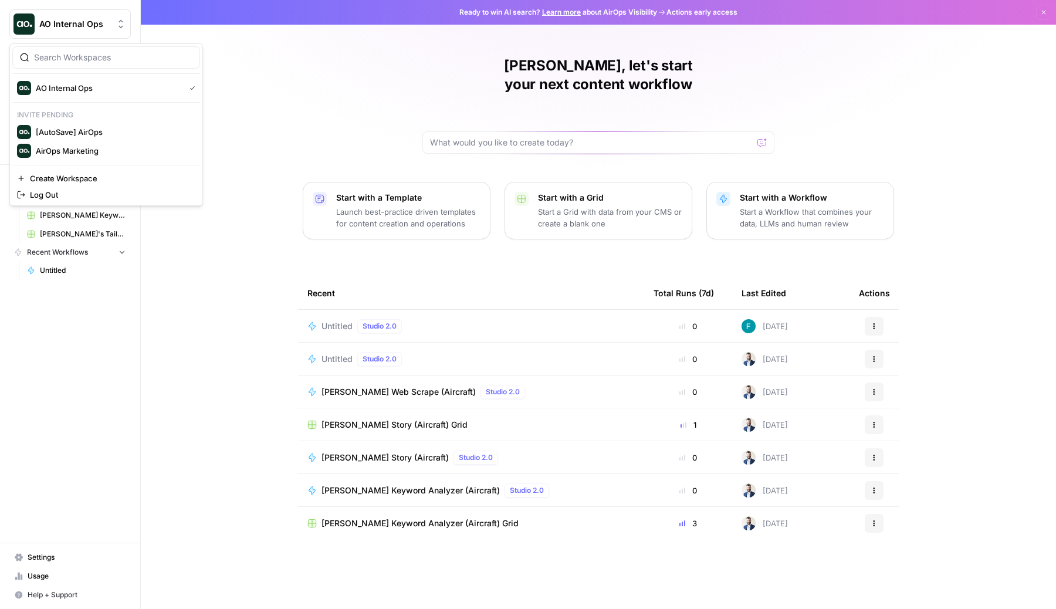 This screenshot has height=609, width=1056. What do you see at coordinates (76, 576) in the screenshot?
I see `span: Usage` at bounding box center [76, 576].